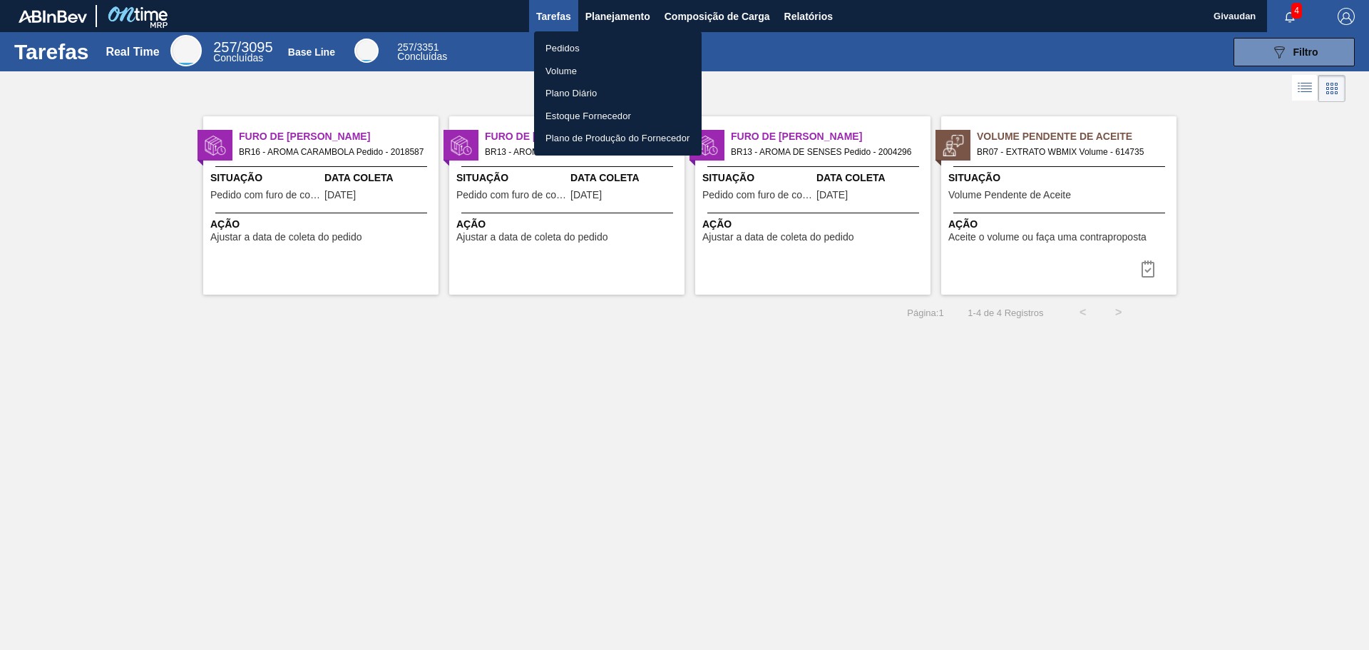 This screenshot has width=1369, height=650. I want to click on li: Volume, so click(617, 71).